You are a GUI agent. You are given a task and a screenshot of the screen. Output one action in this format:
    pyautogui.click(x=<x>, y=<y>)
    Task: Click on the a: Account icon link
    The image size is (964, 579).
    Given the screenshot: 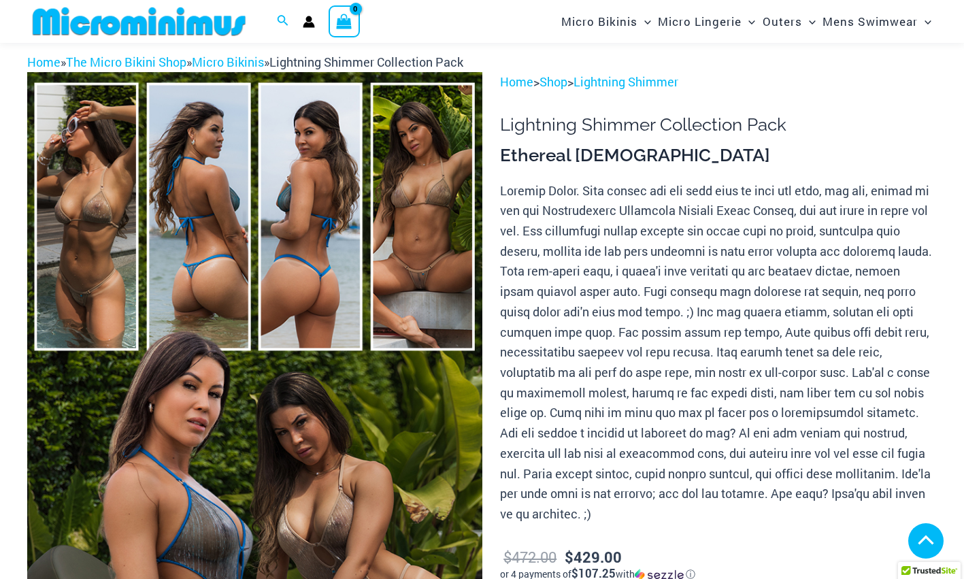 What is the action you would take?
    pyautogui.click(x=309, y=22)
    